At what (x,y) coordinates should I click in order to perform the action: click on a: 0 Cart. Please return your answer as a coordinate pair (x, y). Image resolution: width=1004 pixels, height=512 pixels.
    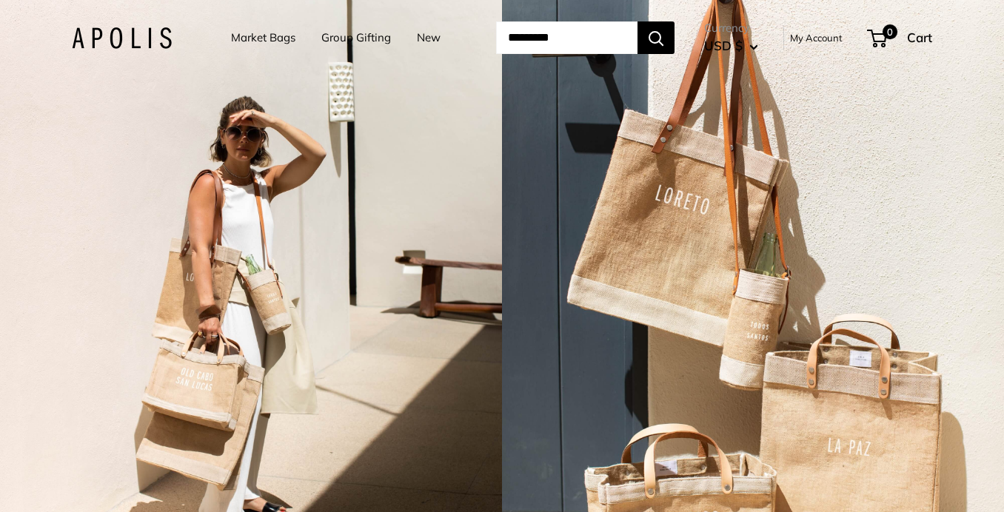
    Looking at the image, I should click on (900, 38).